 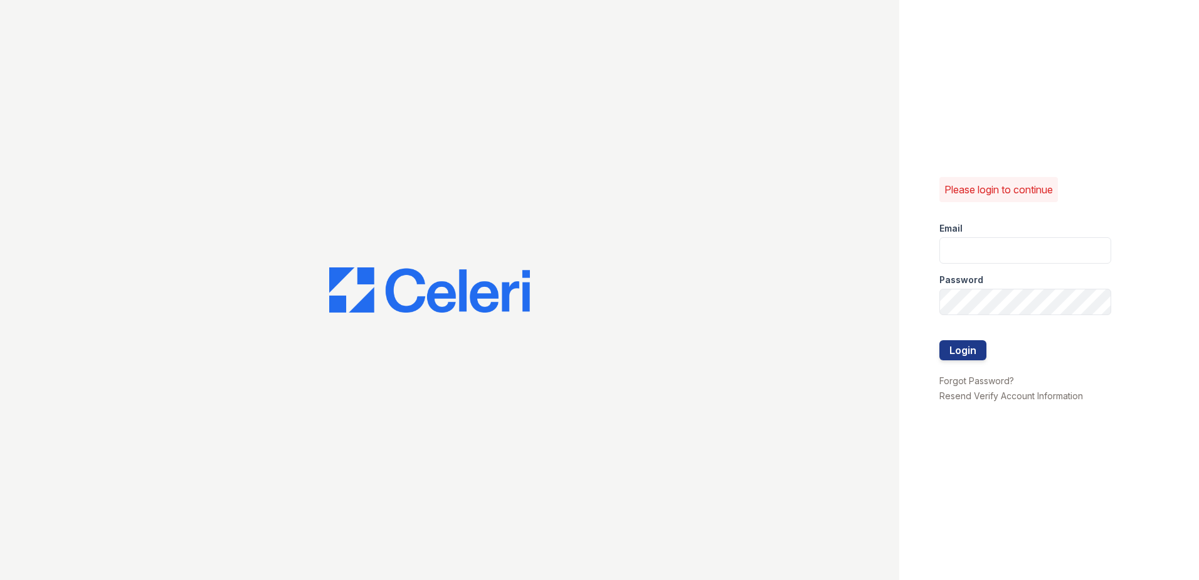 What do you see at coordinates (961, 280) in the screenshot?
I see `label: Password` at bounding box center [961, 280].